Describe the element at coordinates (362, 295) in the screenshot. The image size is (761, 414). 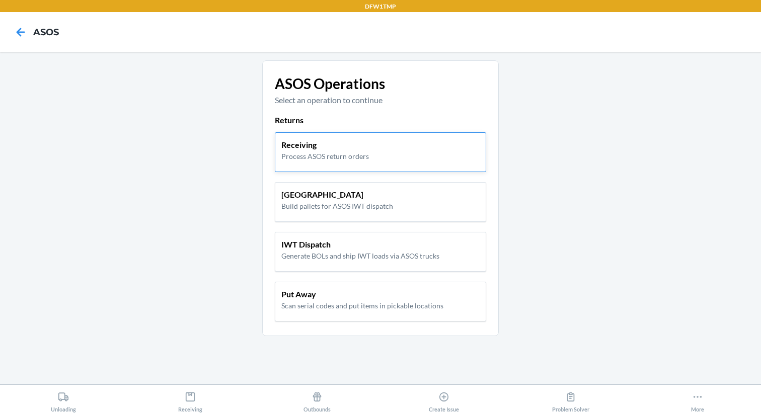
I see `p: Put Away` at that location.